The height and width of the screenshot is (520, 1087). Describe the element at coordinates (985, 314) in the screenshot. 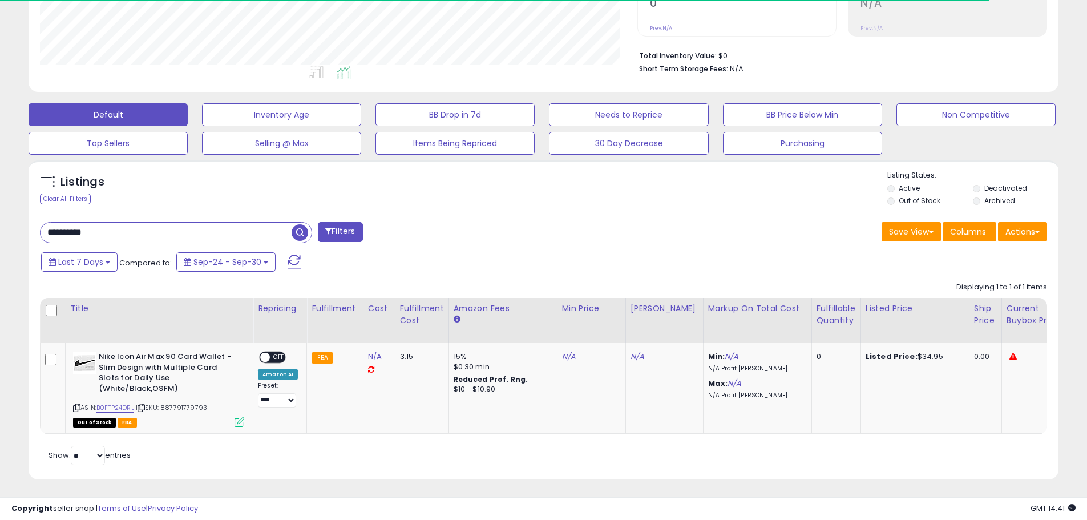

I see `div: Ship Price` at that location.